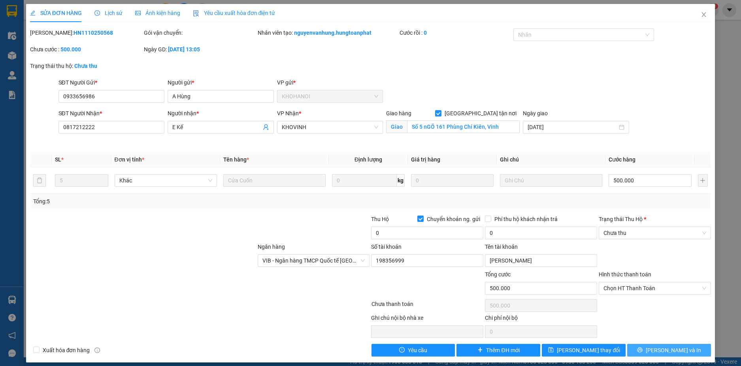  I want to click on button: plus, so click(703, 181).